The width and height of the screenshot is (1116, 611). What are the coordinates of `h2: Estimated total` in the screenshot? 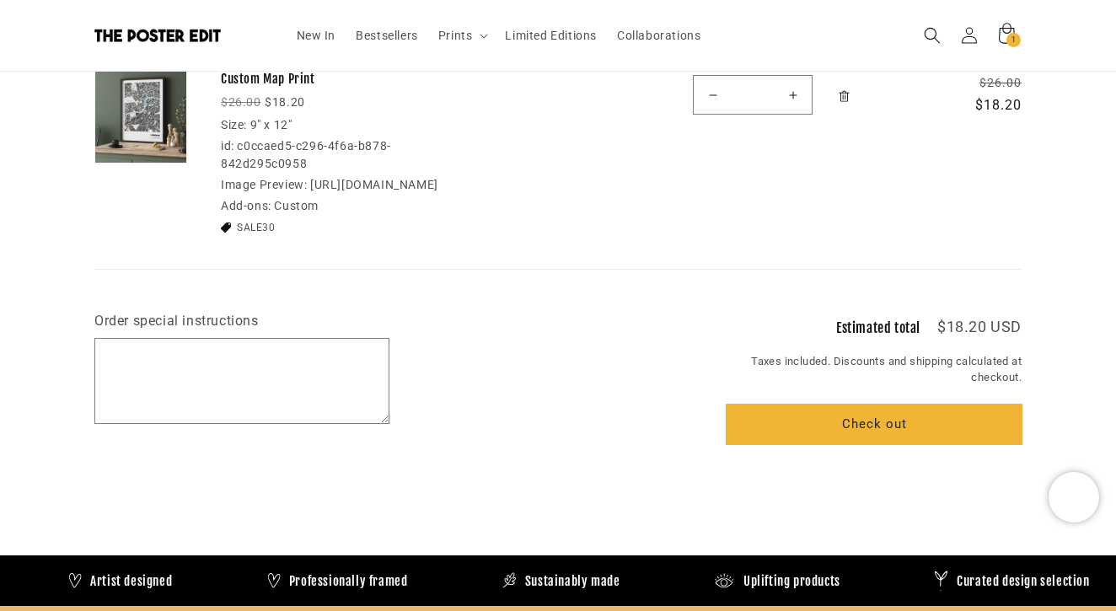 It's located at (878, 328).